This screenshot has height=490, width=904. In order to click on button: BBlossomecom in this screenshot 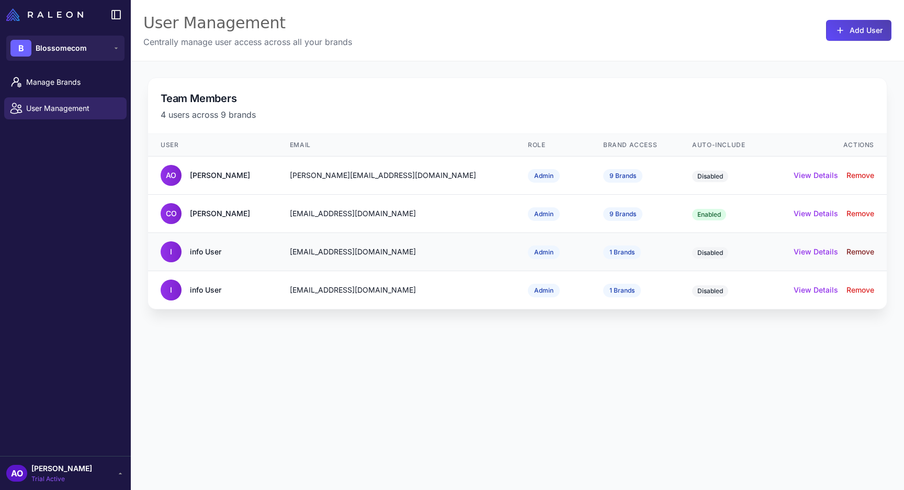, I will do `click(65, 48)`.